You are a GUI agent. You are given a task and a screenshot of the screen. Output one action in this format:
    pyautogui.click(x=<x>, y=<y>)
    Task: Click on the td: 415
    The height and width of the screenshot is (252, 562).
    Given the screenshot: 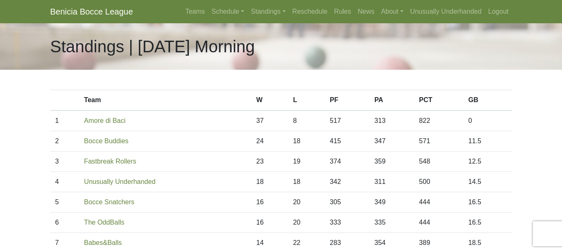 What is the action you would take?
    pyautogui.click(x=347, y=141)
    